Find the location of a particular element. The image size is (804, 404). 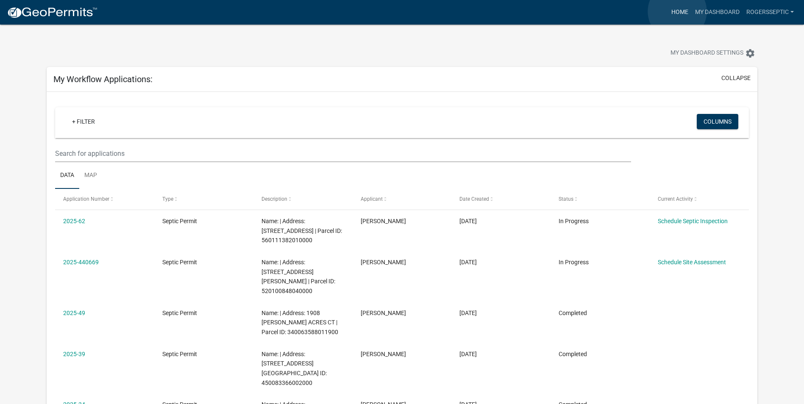

span: Description is located at coordinates (274, 199).